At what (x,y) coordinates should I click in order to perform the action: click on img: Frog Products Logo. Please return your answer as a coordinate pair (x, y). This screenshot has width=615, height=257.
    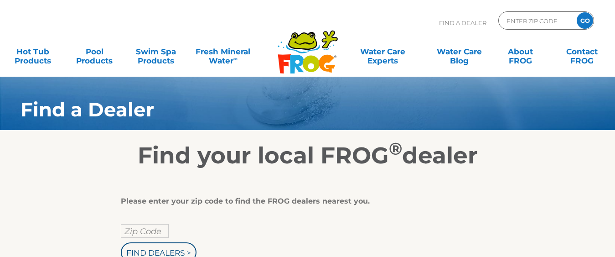
    Looking at the image, I should click on (308, 46).